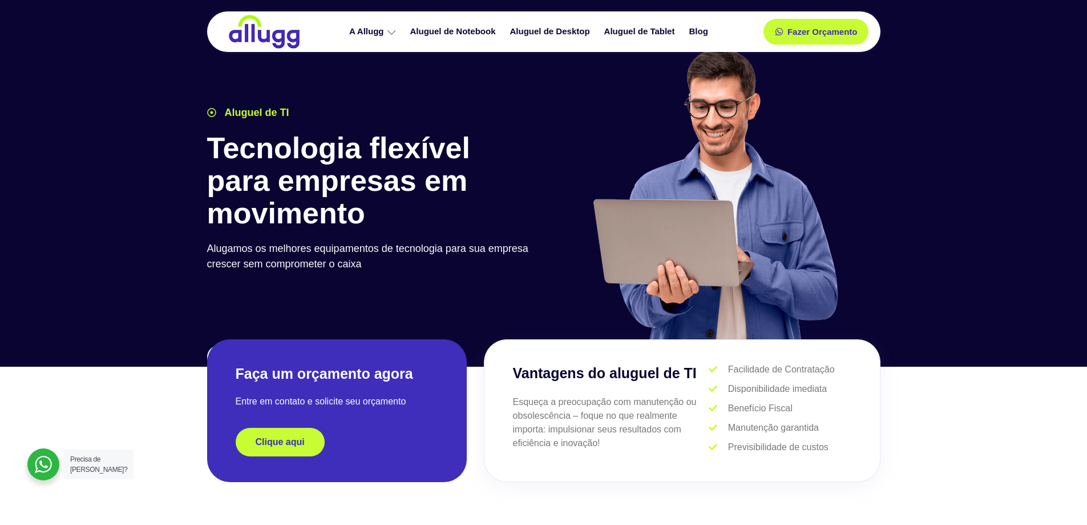  I want to click on a: A Allugg, so click(374, 31).